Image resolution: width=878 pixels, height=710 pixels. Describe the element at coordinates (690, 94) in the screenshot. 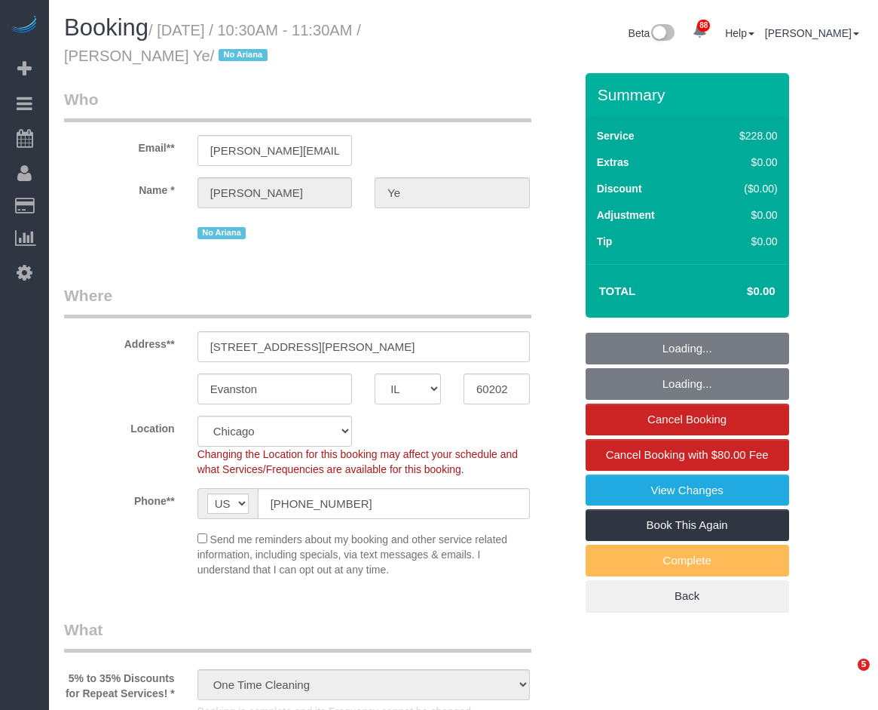

I see `h3: Summary` at that location.